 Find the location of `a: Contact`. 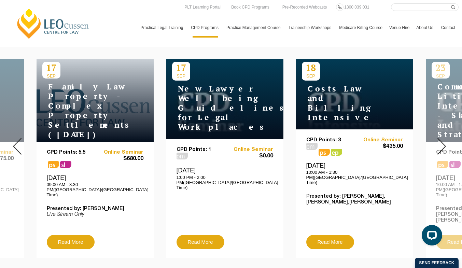

a: Contact is located at coordinates (448, 28).